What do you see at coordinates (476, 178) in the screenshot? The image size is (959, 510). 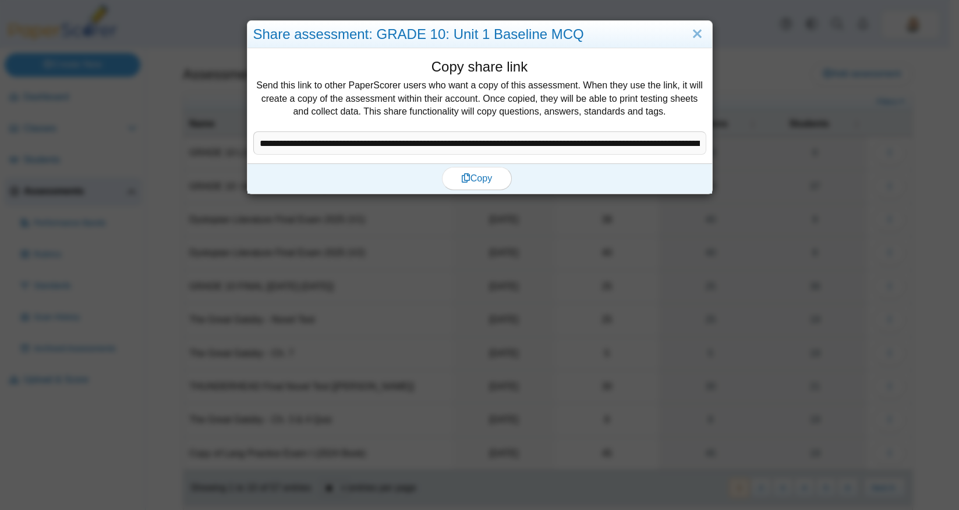 I see `span: Copy` at bounding box center [476, 178].